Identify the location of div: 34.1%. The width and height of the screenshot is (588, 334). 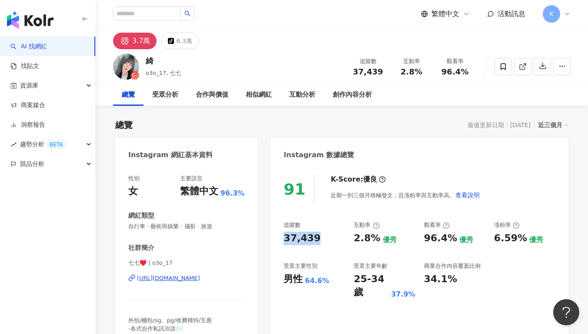
(441, 279).